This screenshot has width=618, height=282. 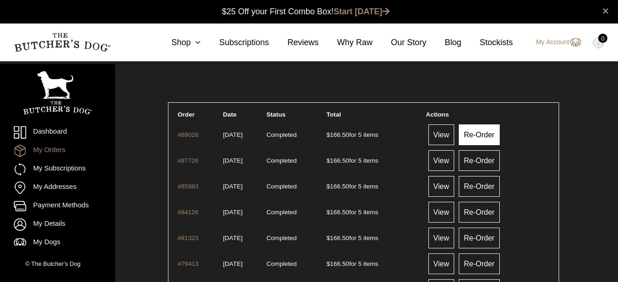 I want to click on a: My Details, so click(x=58, y=224).